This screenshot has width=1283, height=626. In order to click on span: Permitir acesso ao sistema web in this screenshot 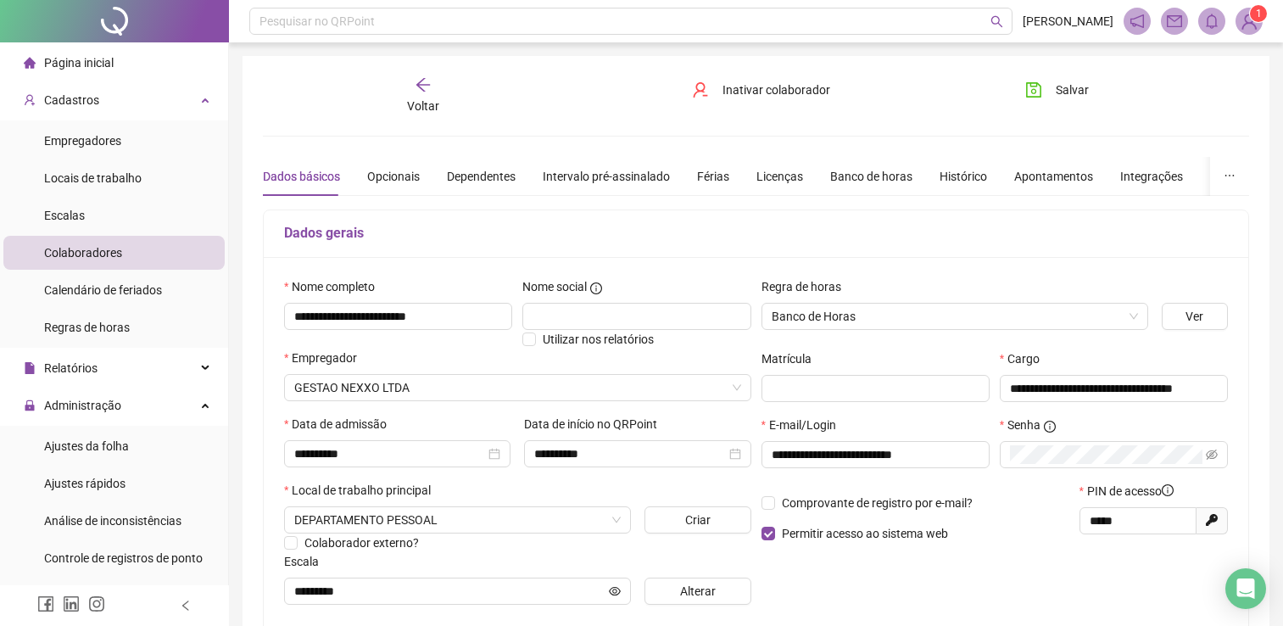, I will do `click(865, 533)`.